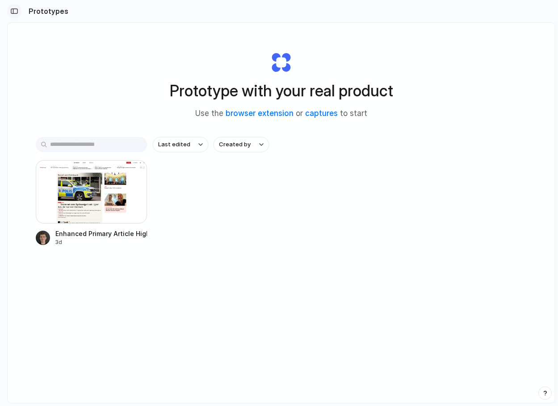 Image resolution: width=558 pixels, height=406 pixels. Describe the element at coordinates (174, 145) in the screenshot. I see `span: Last edited` at that location.